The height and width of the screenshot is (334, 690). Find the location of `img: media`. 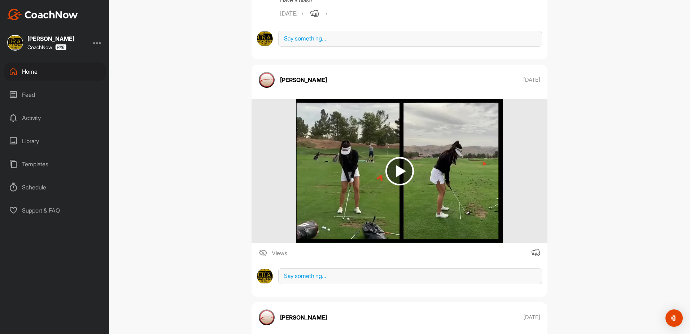

img: media is located at coordinates (400, 171).